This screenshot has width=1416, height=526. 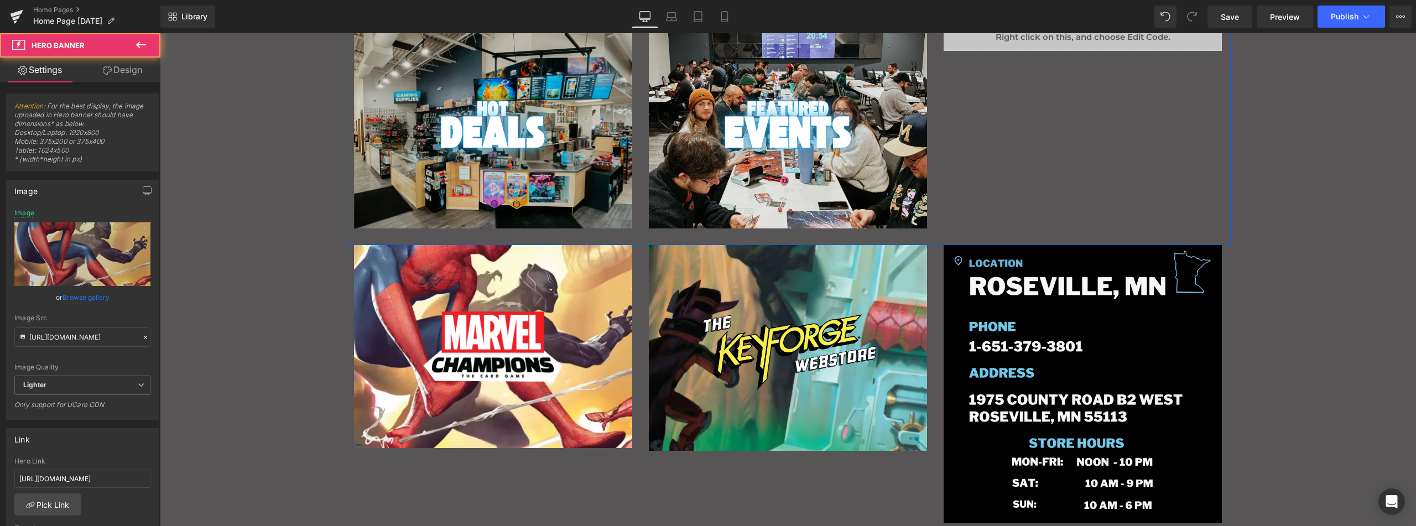 What do you see at coordinates (1229, 17) in the screenshot?
I see `span: Save` at bounding box center [1229, 17].